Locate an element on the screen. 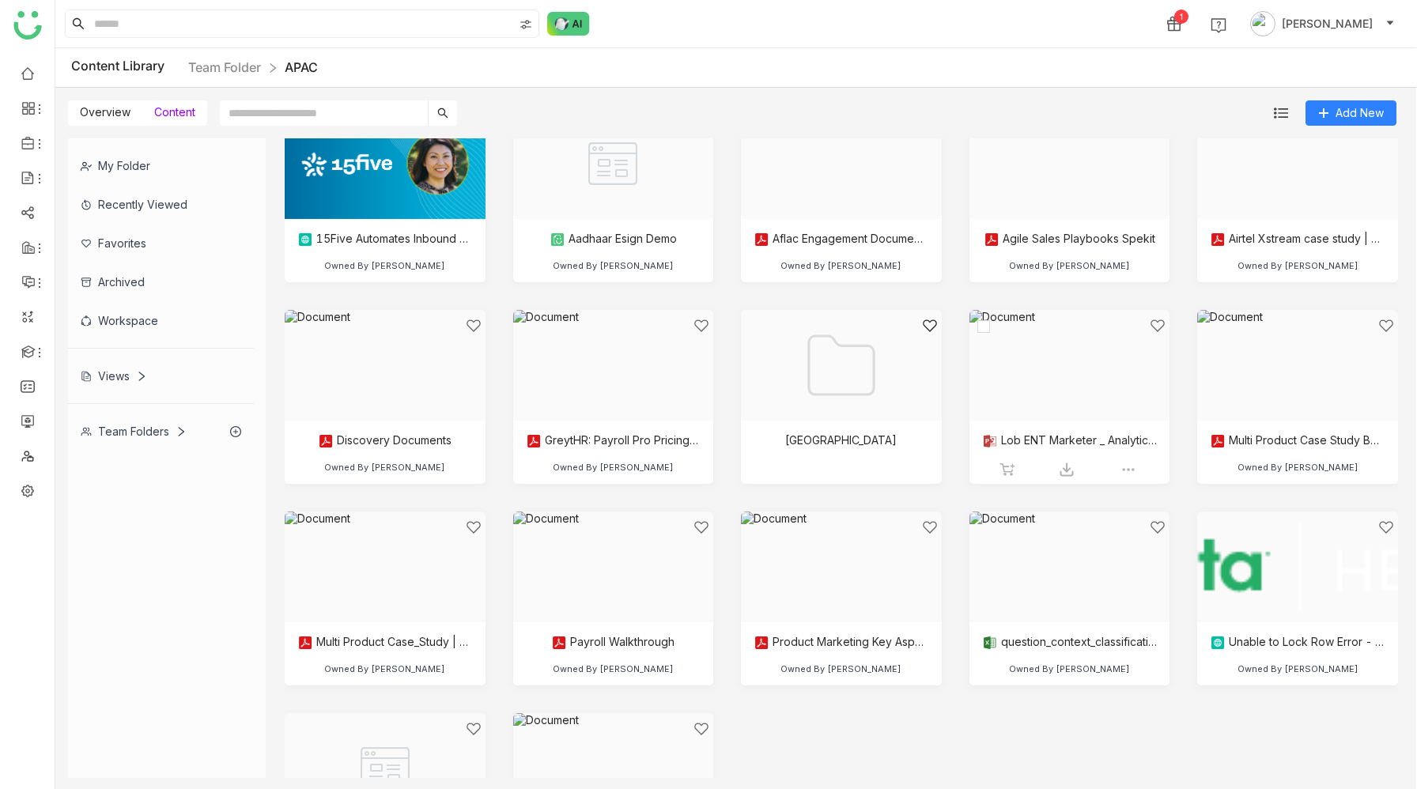 This screenshot has height=789, width=1417. div: 15Five Automates Inbound Lead Routing Using LeanData is located at coordinates (385, 240).